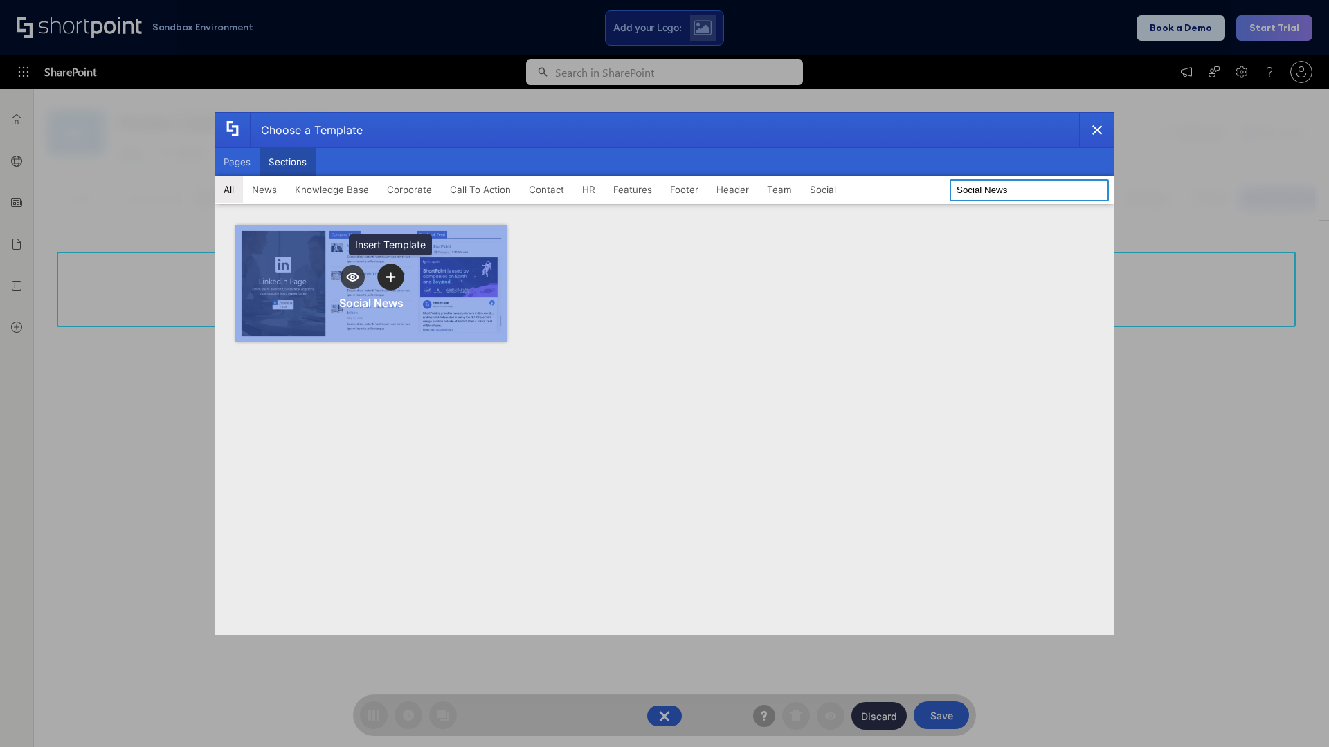  What do you see at coordinates (371, 303) in the screenshot?
I see `div: Social News` at bounding box center [371, 303].